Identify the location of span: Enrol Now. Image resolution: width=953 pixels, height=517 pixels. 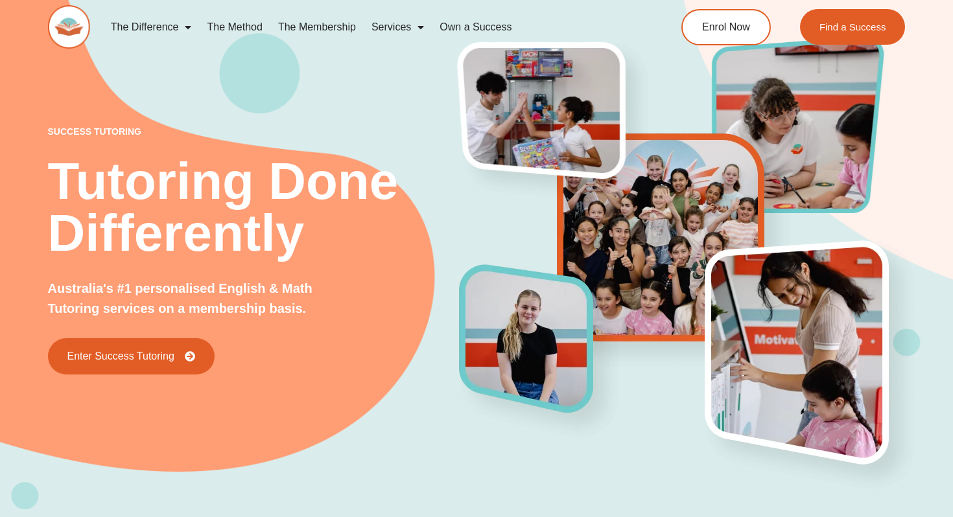
(726, 27).